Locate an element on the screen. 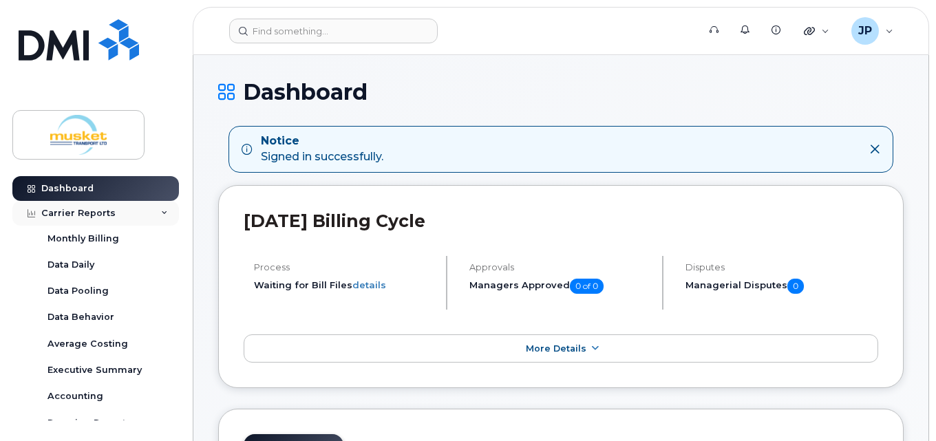 This screenshot has height=441, width=936. strong: Notice is located at coordinates (322, 141).